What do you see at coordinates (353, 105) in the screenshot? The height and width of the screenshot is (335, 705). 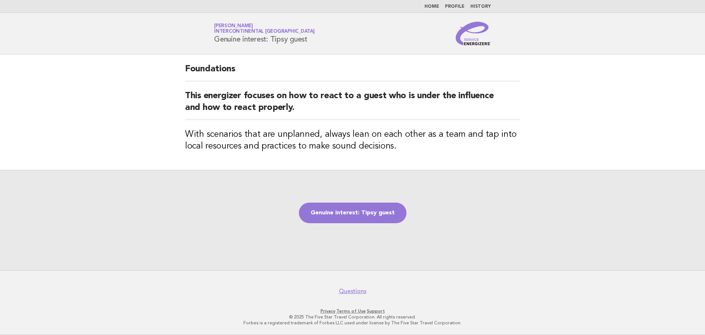 I see `h2: This energizer focuses on how to react to a guest who is under the influence and how to react pro...` at bounding box center [353, 105].